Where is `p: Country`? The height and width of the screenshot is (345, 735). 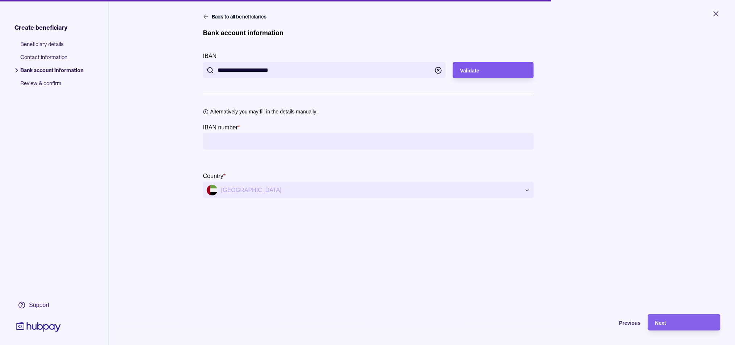
p: Country is located at coordinates (213, 176).